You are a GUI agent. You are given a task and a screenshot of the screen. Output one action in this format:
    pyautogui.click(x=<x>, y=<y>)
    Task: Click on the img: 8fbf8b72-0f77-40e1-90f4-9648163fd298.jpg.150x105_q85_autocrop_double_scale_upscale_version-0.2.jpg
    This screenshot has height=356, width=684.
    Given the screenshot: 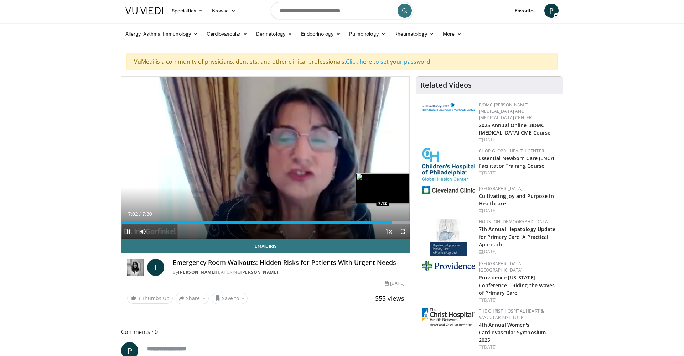 What is the action you would take?
    pyautogui.click(x=449, y=164)
    